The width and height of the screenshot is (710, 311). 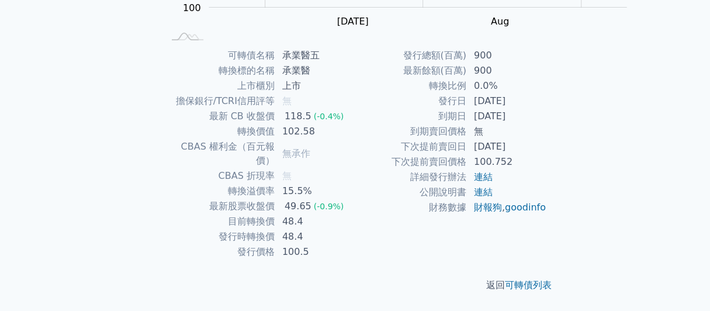 What do you see at coordinates (411, 147) in the screenshot?
I see `td: 下次提前賣回日` at bounding box center [411, 147].